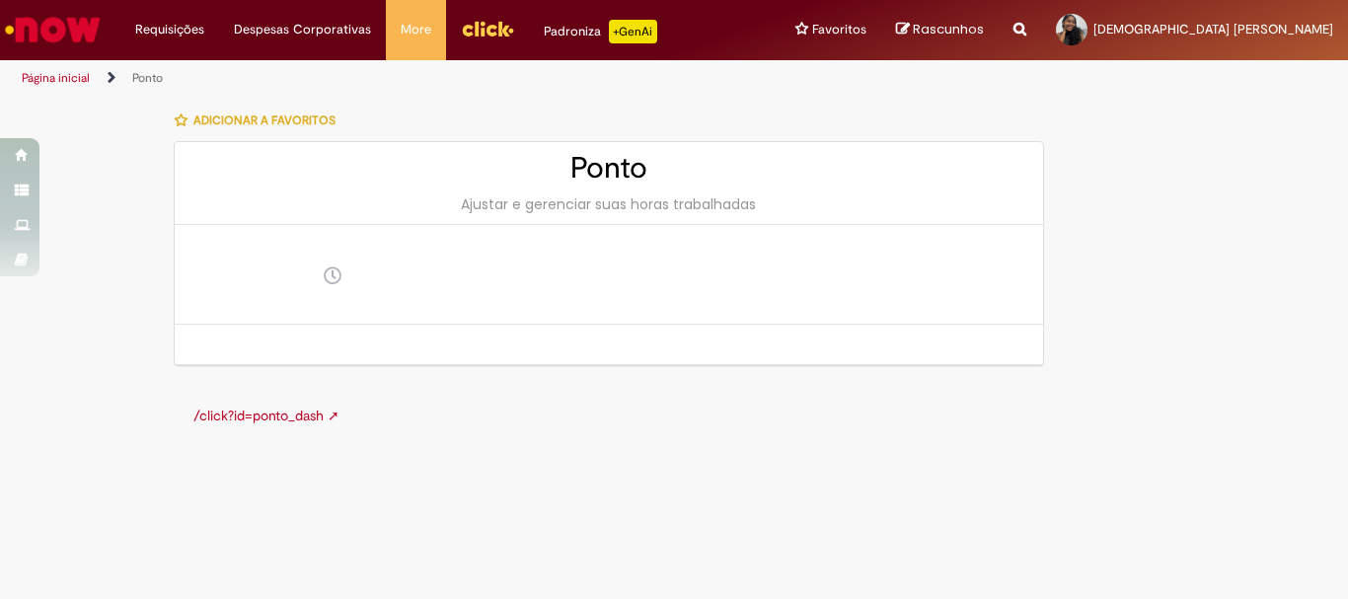 The width and height of the screenshot is (1348, 599). Describe the element at coordinates (333, 275) in the screenshot. I see `img: Ponto` at that location.